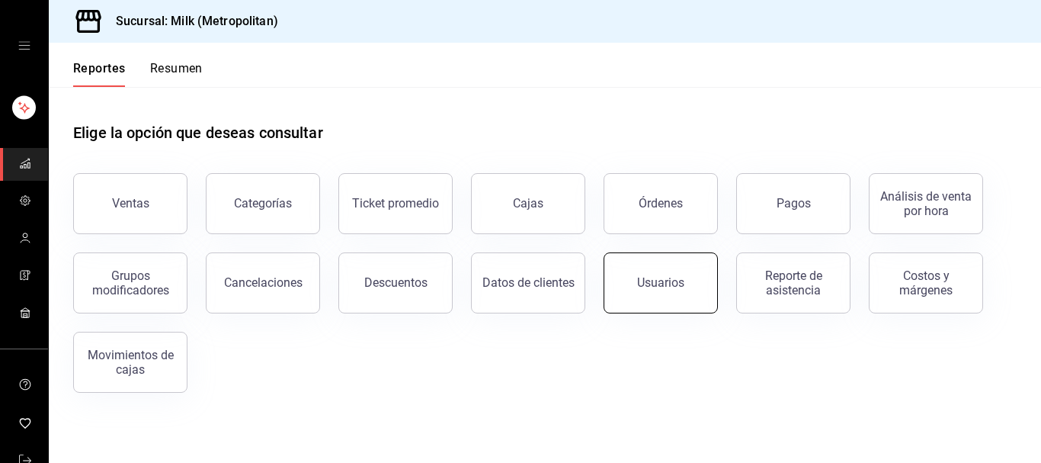 This screenshot has width=1041, height=463. I want to click on div: Movimientos de cajas, so click(130, 362).